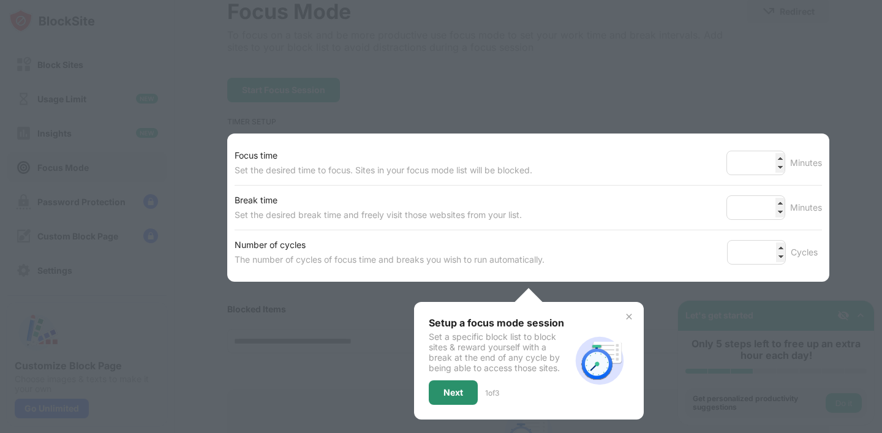 The height and width of the screenshot is (433, 882). What do you see at coordinates (499, 323) in the screenshot?
I see `div: Setup a focus mode session` at bounding box center [499, 323].